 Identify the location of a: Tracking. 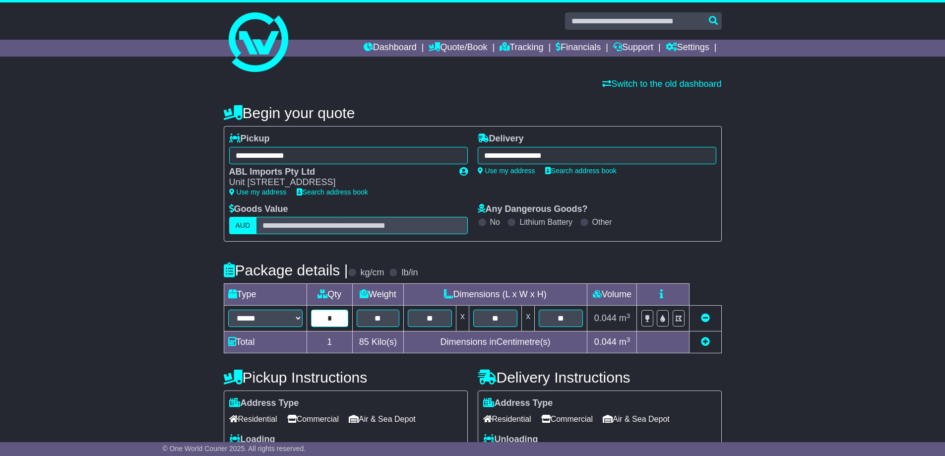
(521, 48).